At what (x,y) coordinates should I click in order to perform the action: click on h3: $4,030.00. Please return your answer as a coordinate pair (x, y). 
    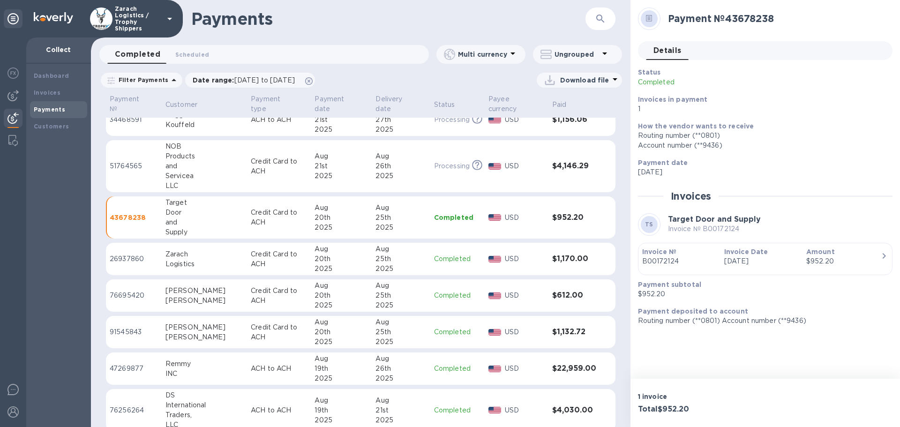
    Looking at the image, I should click on (574, 410).